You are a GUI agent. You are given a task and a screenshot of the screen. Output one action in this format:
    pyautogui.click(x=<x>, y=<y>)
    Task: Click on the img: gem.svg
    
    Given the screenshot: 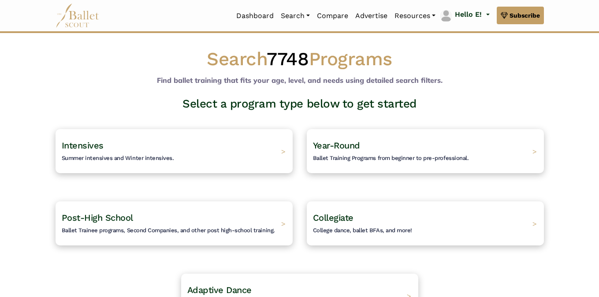 What is the action you would take?
    pyautogui.click(x=504, y=15)
    